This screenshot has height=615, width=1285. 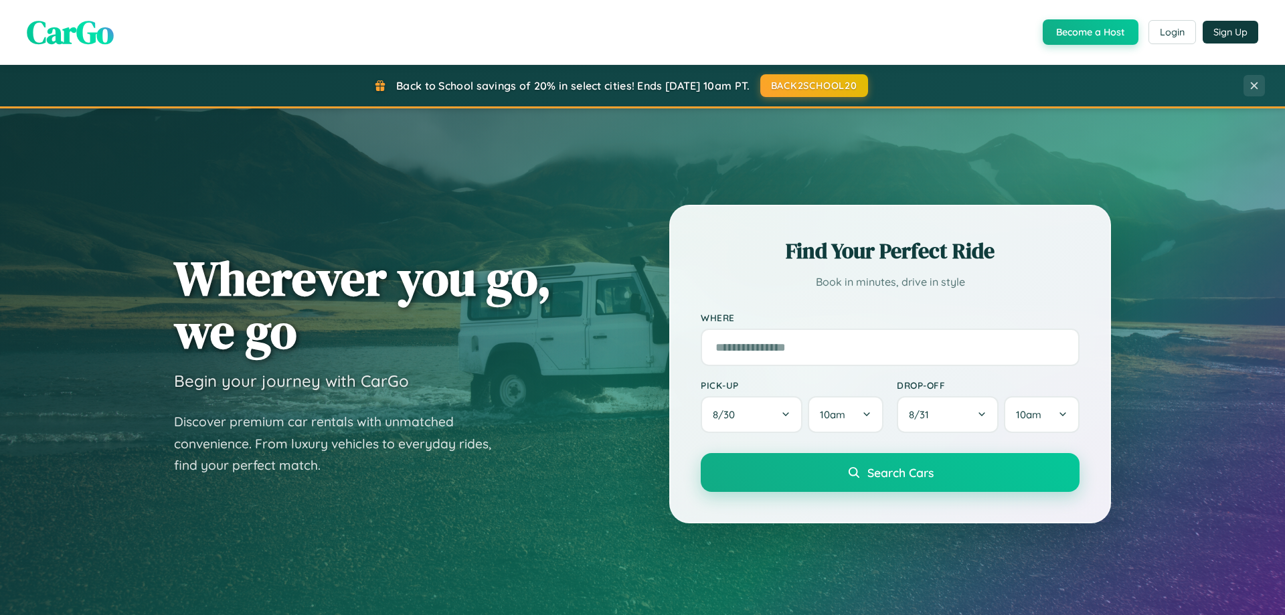 What do you see at coordinates (792, 385) in the screenshot?
I see `label: Pick-up` at bounding box center [792, 385].